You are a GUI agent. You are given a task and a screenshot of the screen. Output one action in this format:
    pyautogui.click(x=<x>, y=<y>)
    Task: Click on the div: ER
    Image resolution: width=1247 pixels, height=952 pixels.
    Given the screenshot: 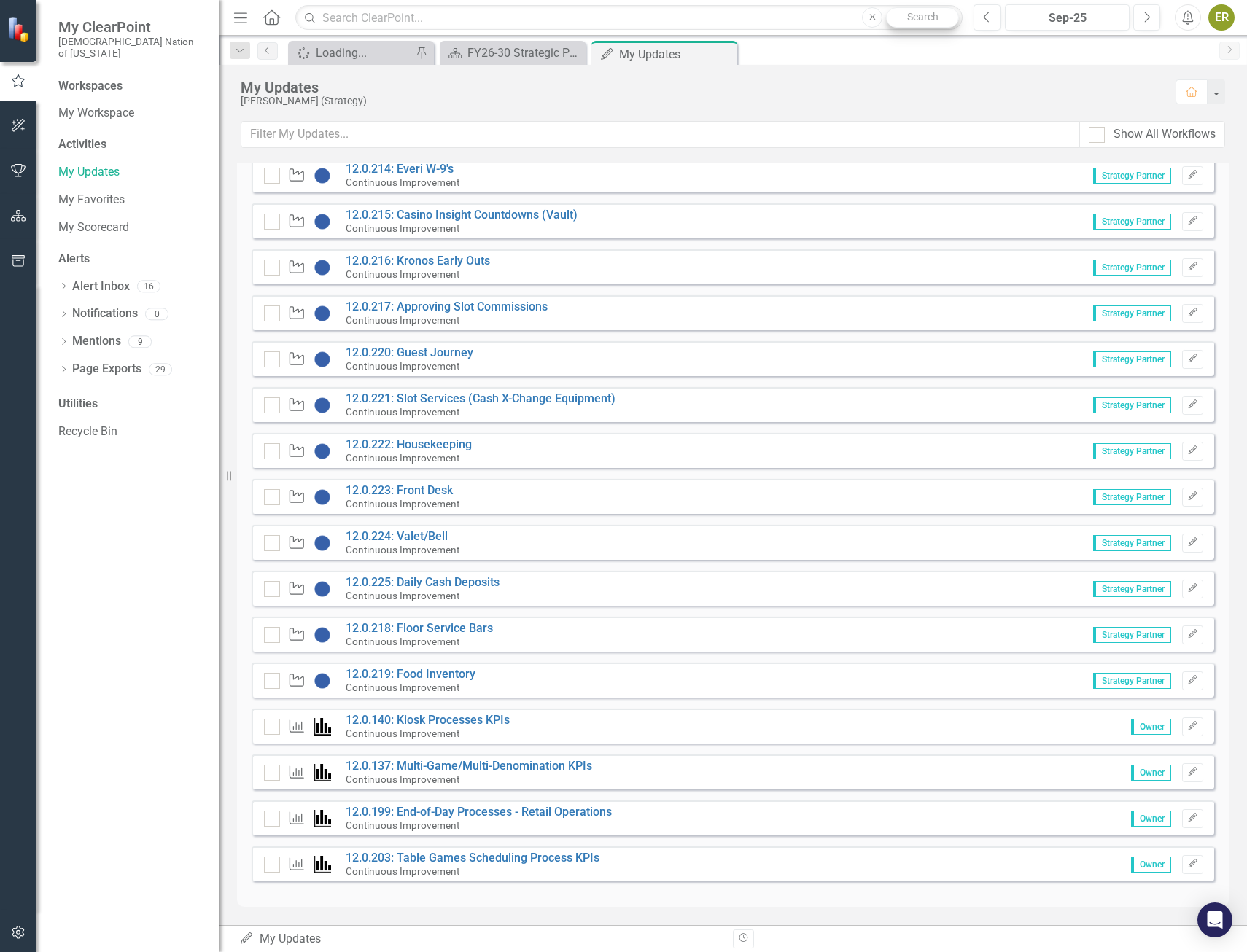 What is the action you would take?
    pyautogui.click(x=1221, y=18)
    